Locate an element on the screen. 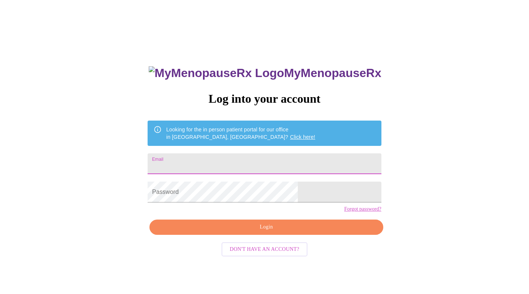 The width and height of the screenshot is (529, 294). a: Forgot password? is located at coordinates (363, 209).